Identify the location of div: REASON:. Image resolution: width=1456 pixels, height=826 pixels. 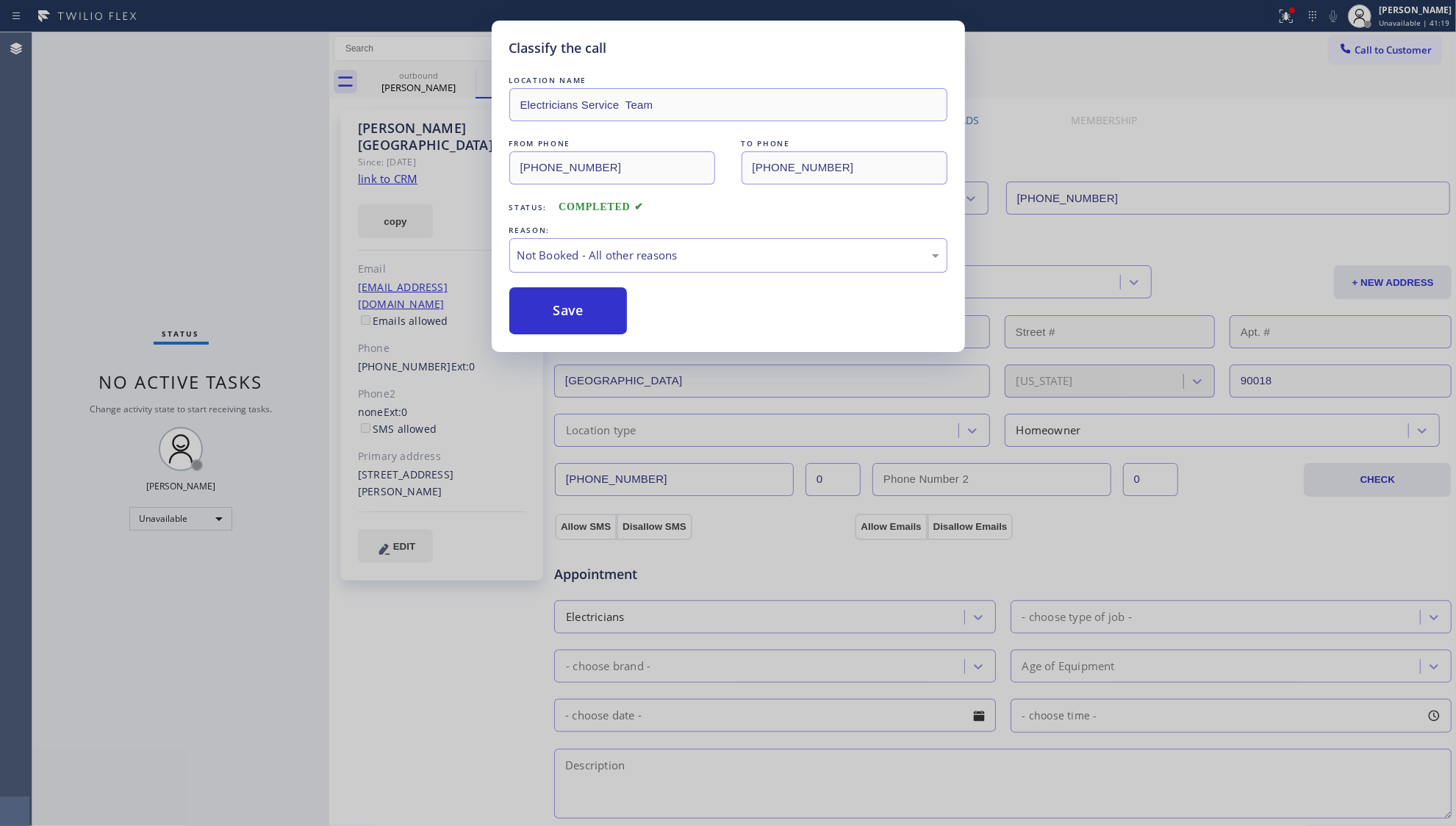
(729, 230).